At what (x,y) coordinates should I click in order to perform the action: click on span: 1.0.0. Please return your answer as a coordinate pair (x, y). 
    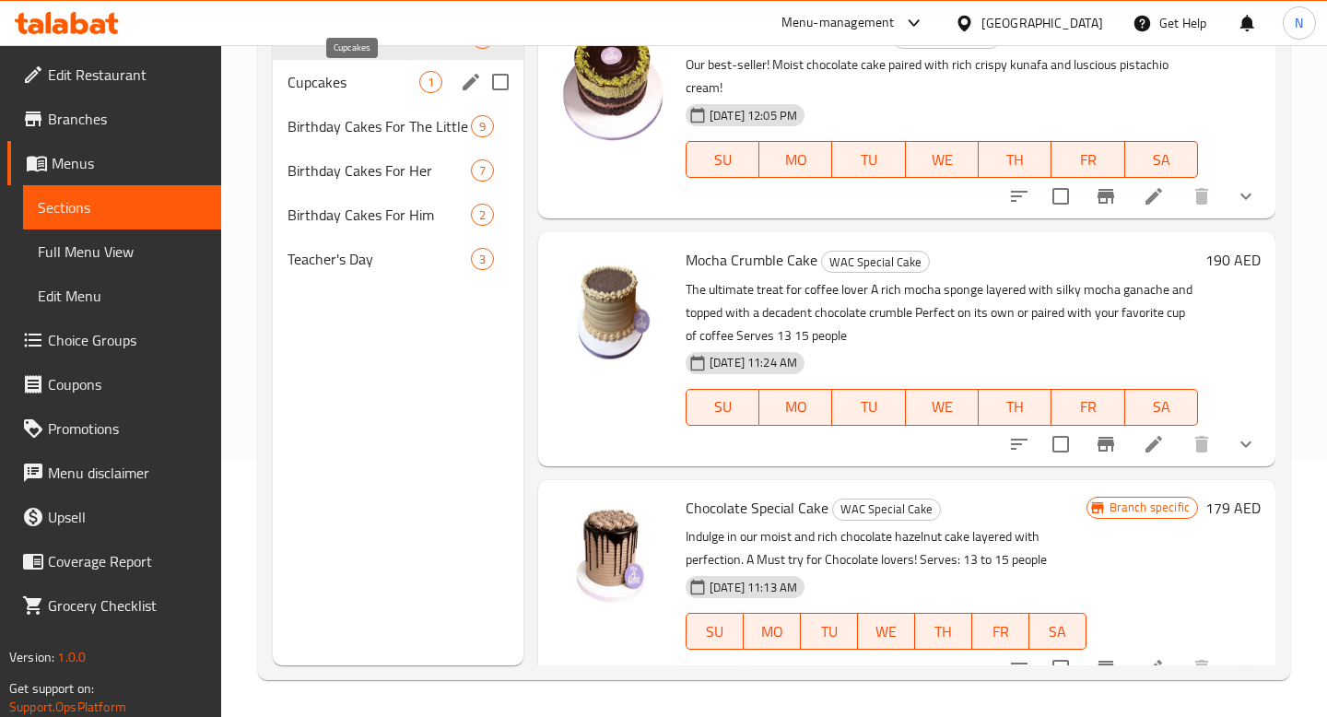
    Looking at the image, I should click on (71, 657).